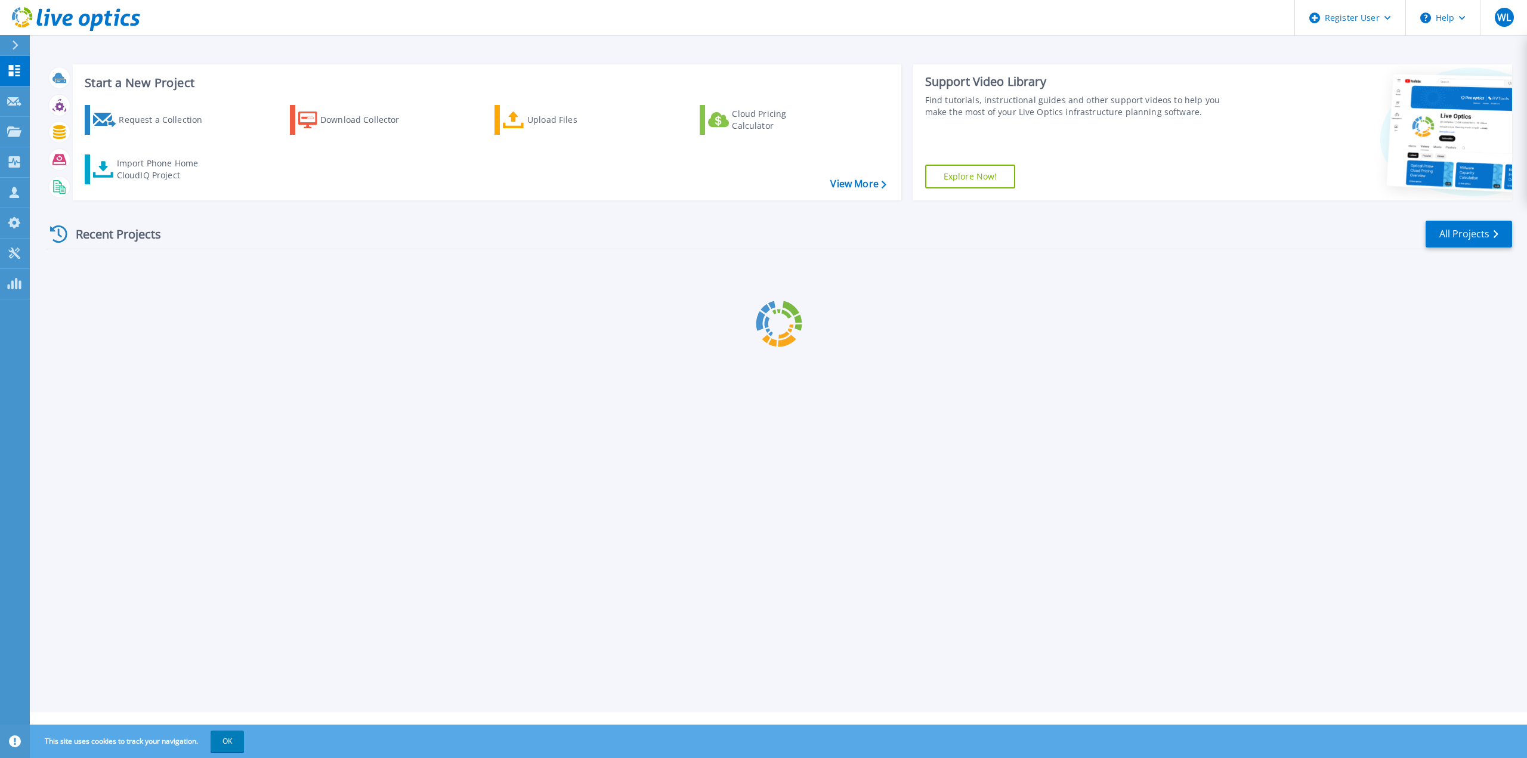  I want to click on div: Support Video Library, so click(1079, 82).